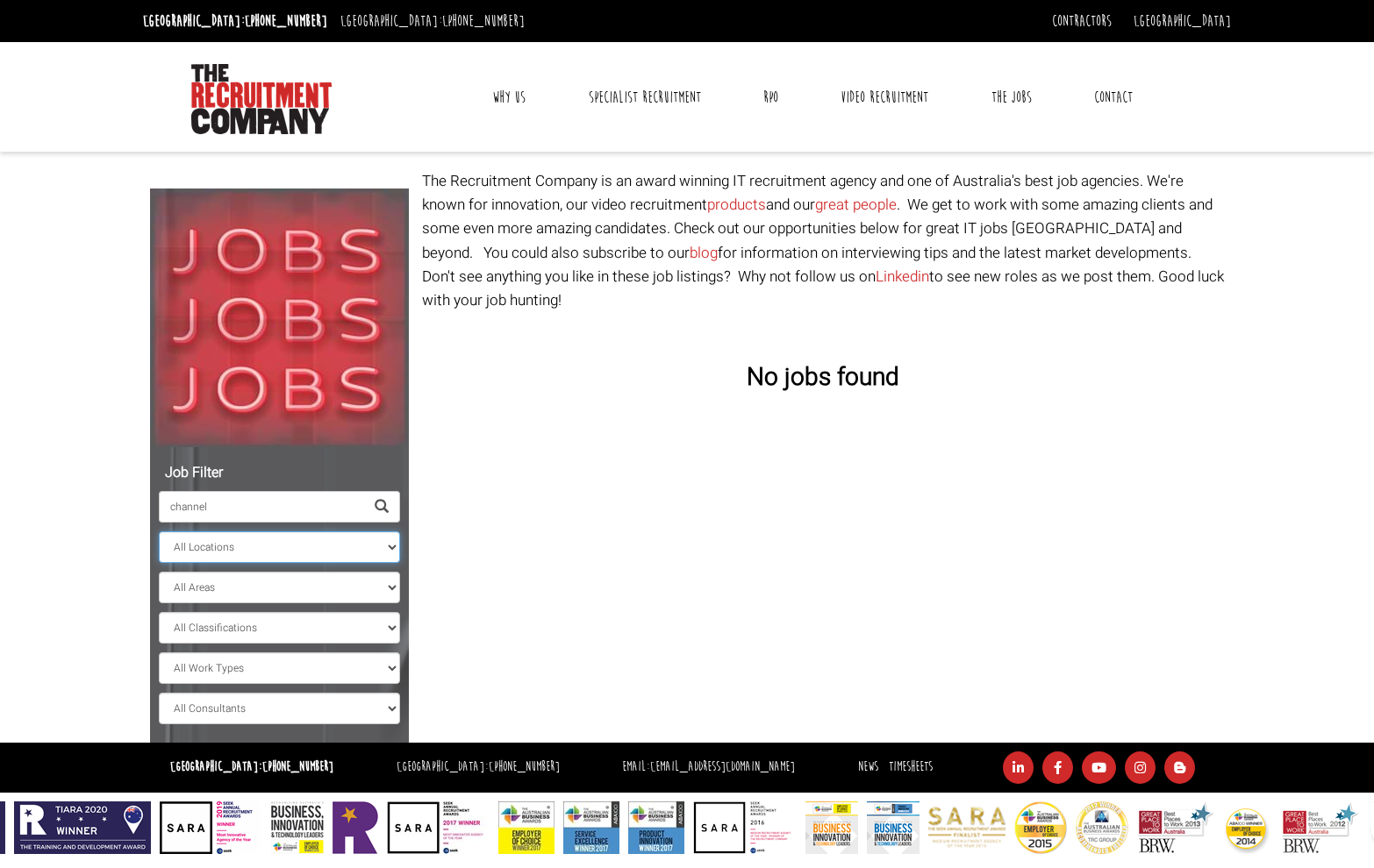 This screenshot has width=1374, height=868. What do you see at coordinates (1081, 21) in the screenshot?
I see `a: Contractors` at bounding box center [1081, 21].